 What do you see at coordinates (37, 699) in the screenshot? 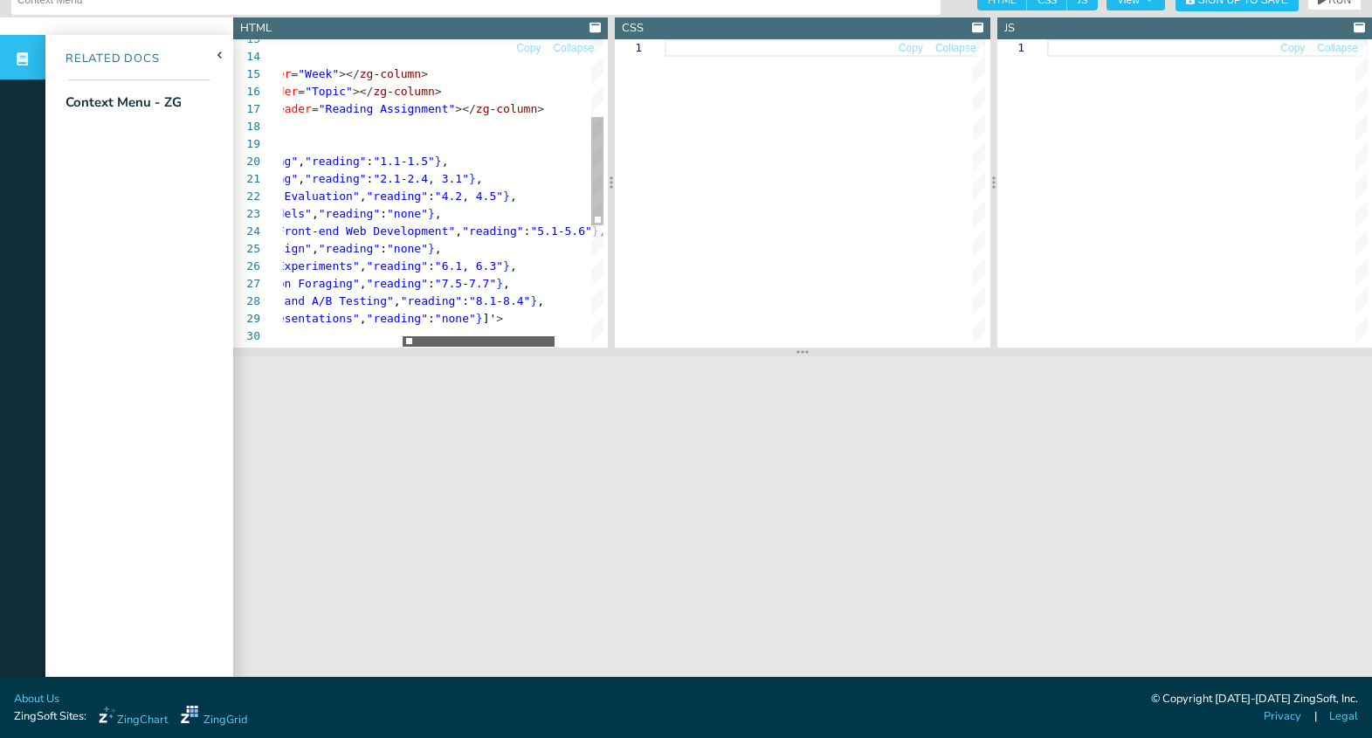
I see `a: About Us` at bounding box center [37, 699].